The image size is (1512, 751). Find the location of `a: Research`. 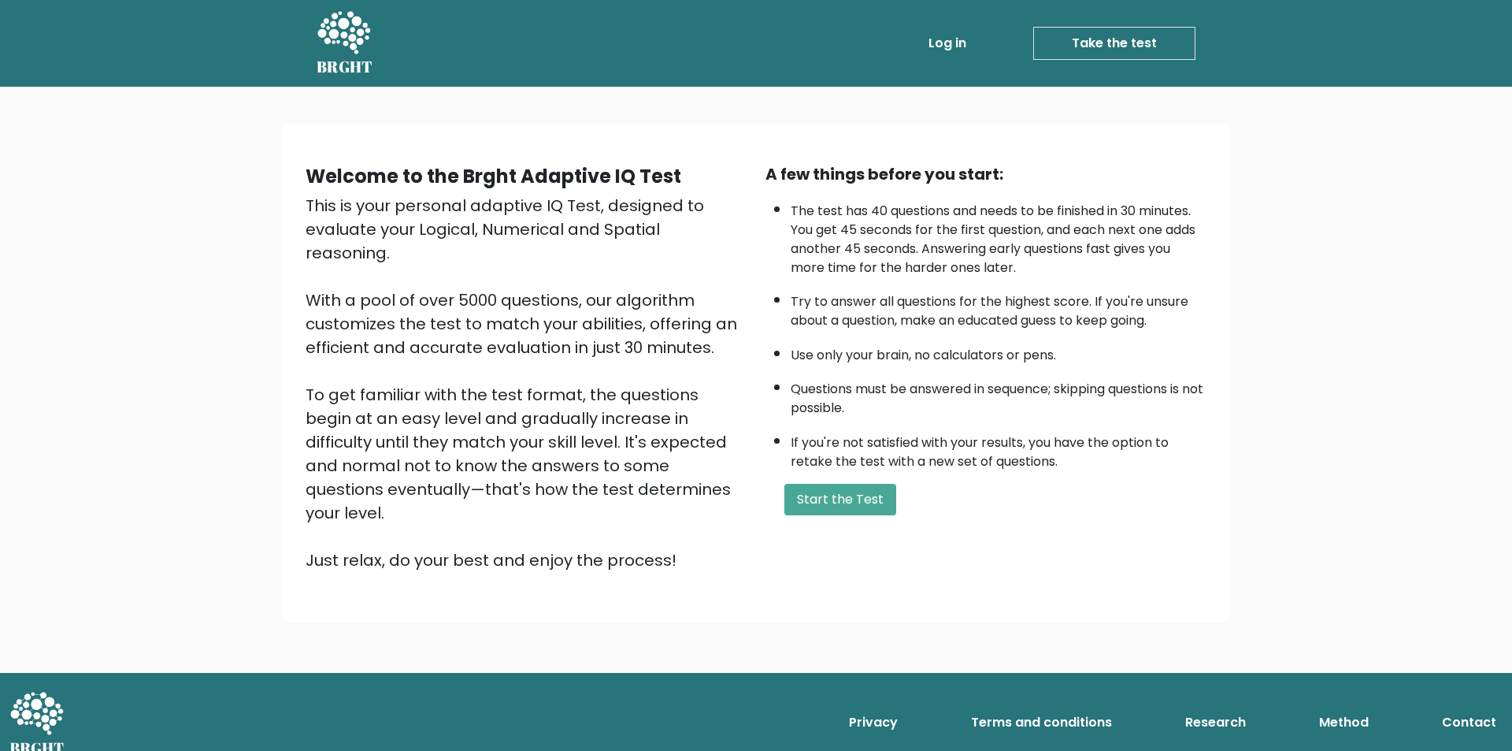

a: Research is located at coordinates (1215, 722).